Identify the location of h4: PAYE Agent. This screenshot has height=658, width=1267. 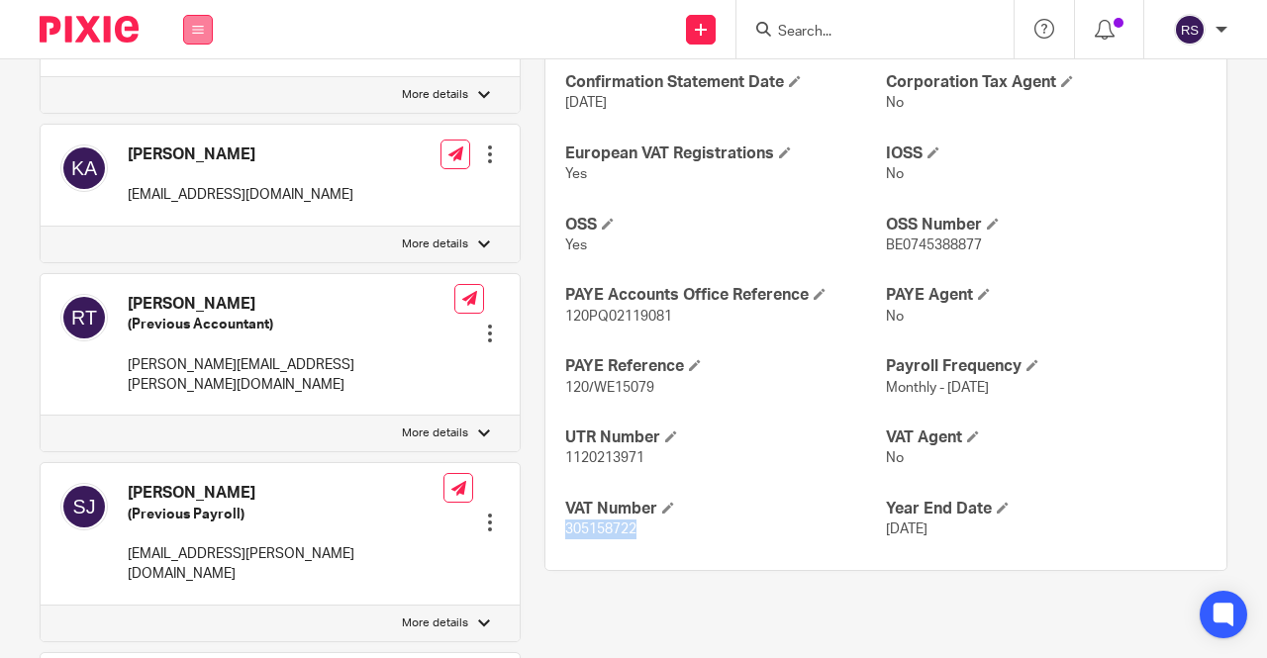
(1046, 295).